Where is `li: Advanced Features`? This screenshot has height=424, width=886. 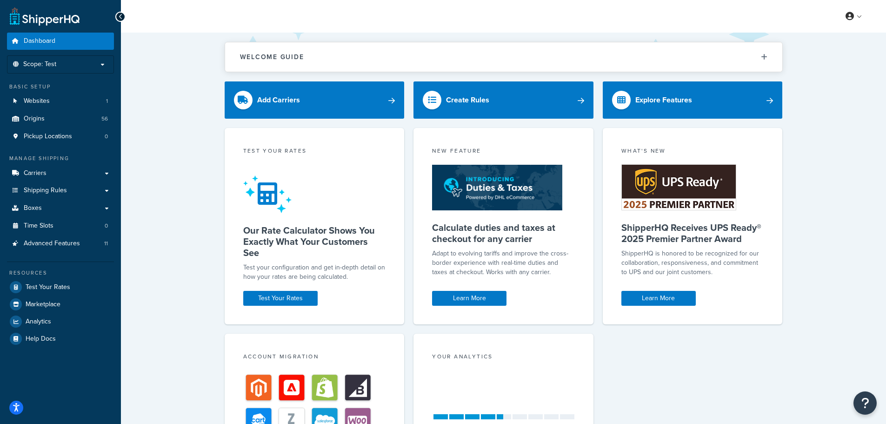 li: Advanced Features is located at coordinates (60, 243).